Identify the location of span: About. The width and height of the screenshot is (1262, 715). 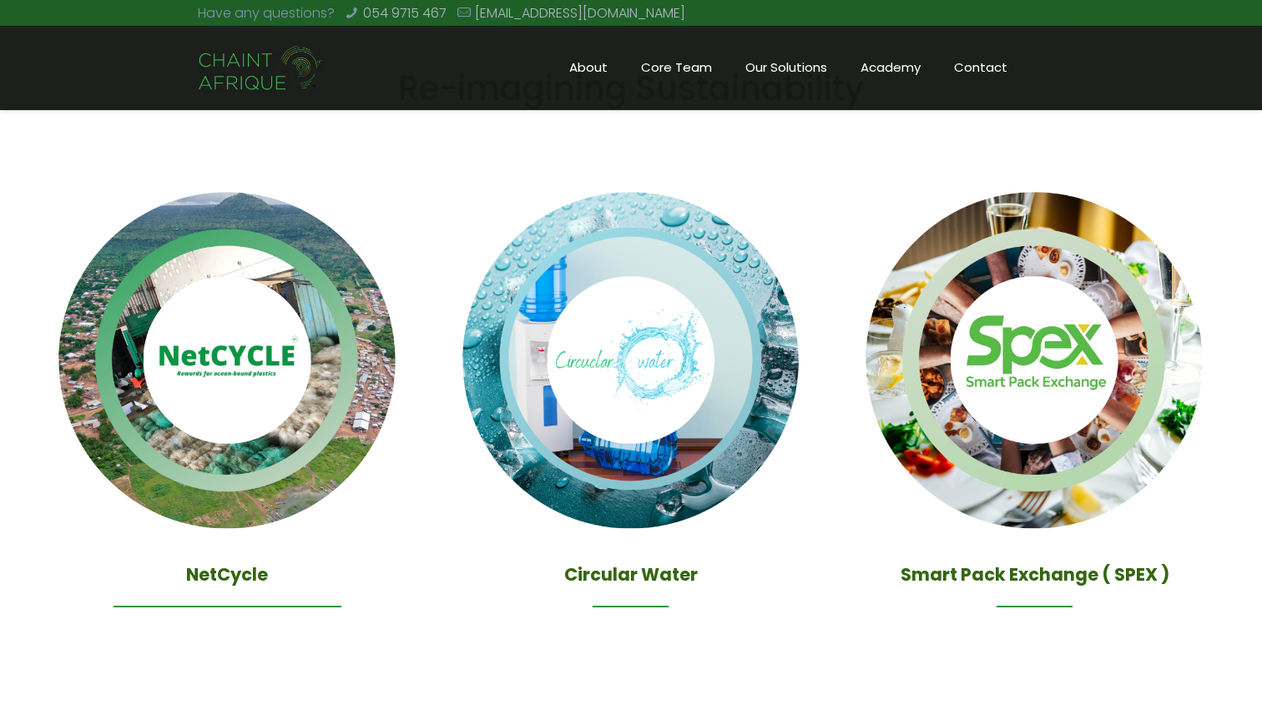
(588, 68).